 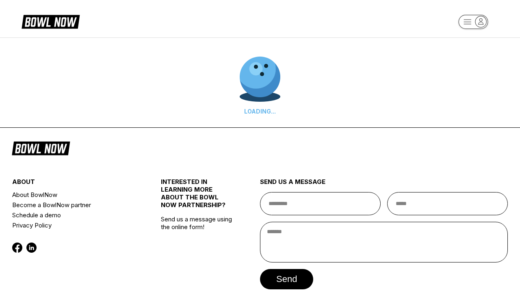 I want to click on a: Become a BowlNow partner, so click(x=74, y=204).